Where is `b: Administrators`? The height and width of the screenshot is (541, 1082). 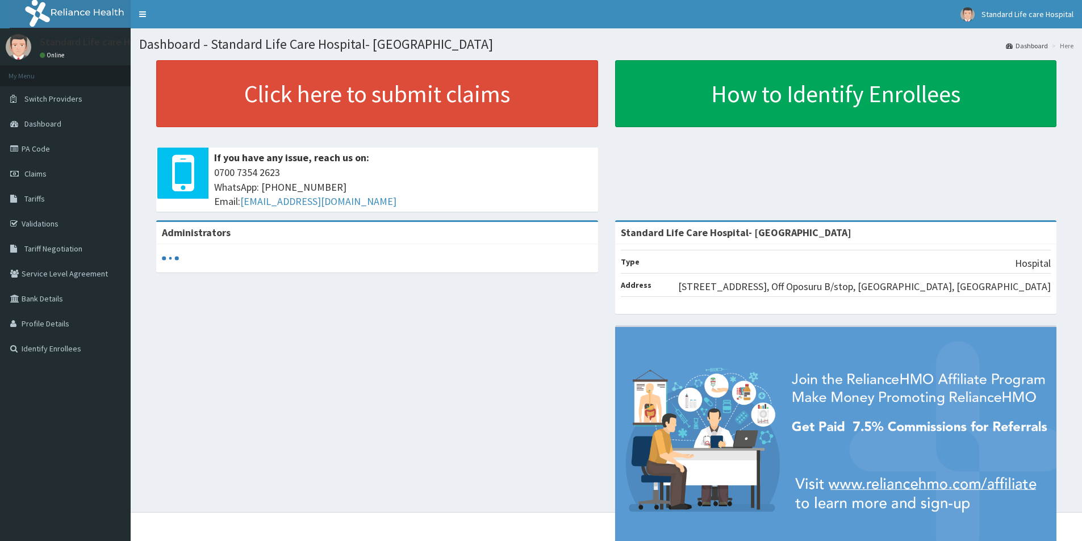
b: Administrators is located at coordinates (196, 232).